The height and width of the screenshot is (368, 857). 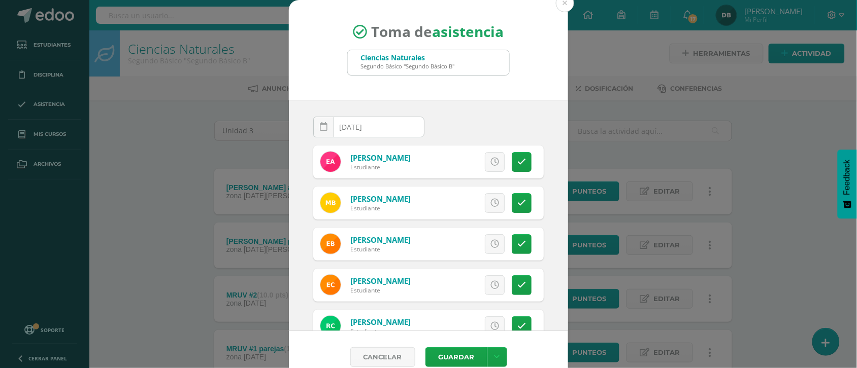 What do you see at coordinates (330, 162) in the screenshot?
I see `img: f02f4b1d459c63516b62831db7699e84.png` at bounding box center [330, 162].